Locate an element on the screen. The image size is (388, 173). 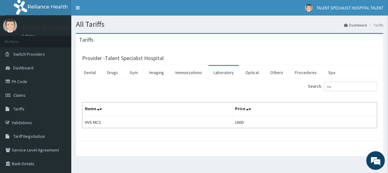
div: Chat with us now is located at coordinates (68, 39).